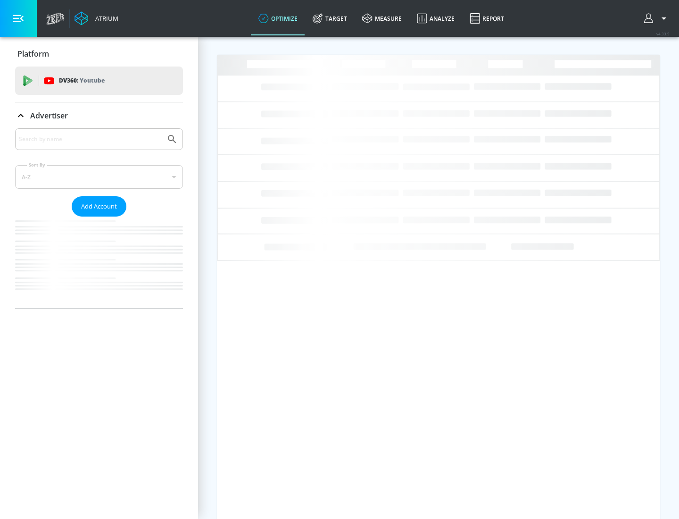 Image resolution: width=679 pixels, height=519 pixels. I want to click on nav: list of Advertiser, so click(99, 262).